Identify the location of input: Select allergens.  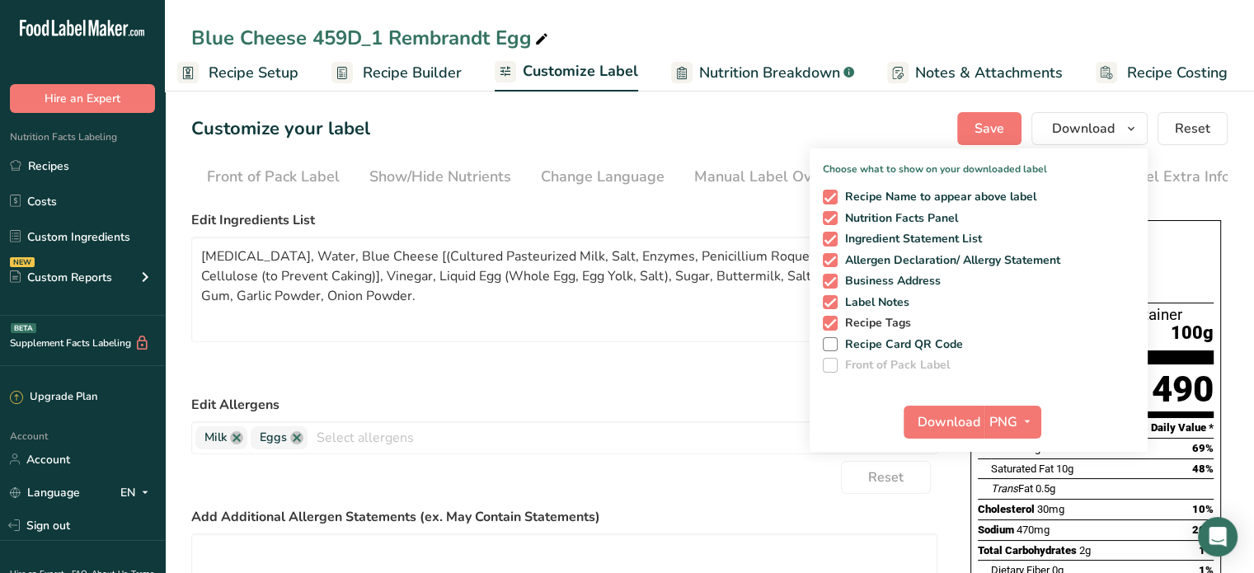
(622, 437).